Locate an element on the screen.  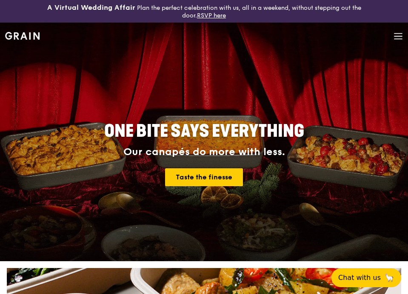
div: Our canapés do more with less. is located at coordinates (204, 152).